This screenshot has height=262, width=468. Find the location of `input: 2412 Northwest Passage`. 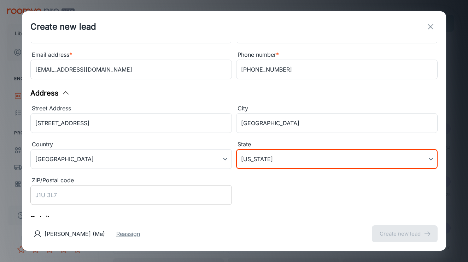

input: 2412 Northwest Passage is located at coordinates (131, 123).